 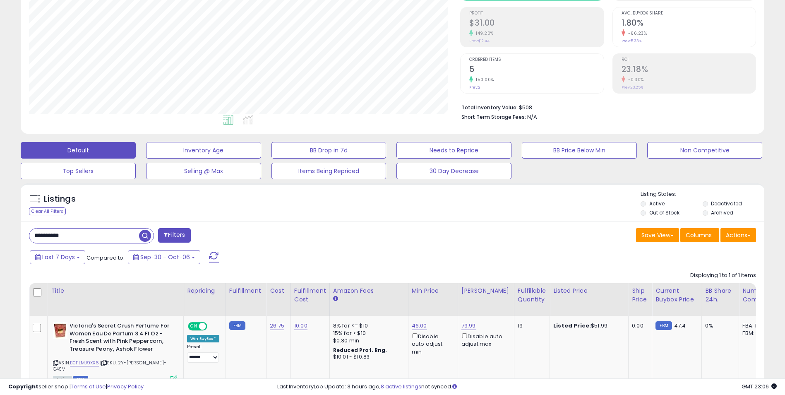 I want to click on label: Active, so click(x=657, y=203).